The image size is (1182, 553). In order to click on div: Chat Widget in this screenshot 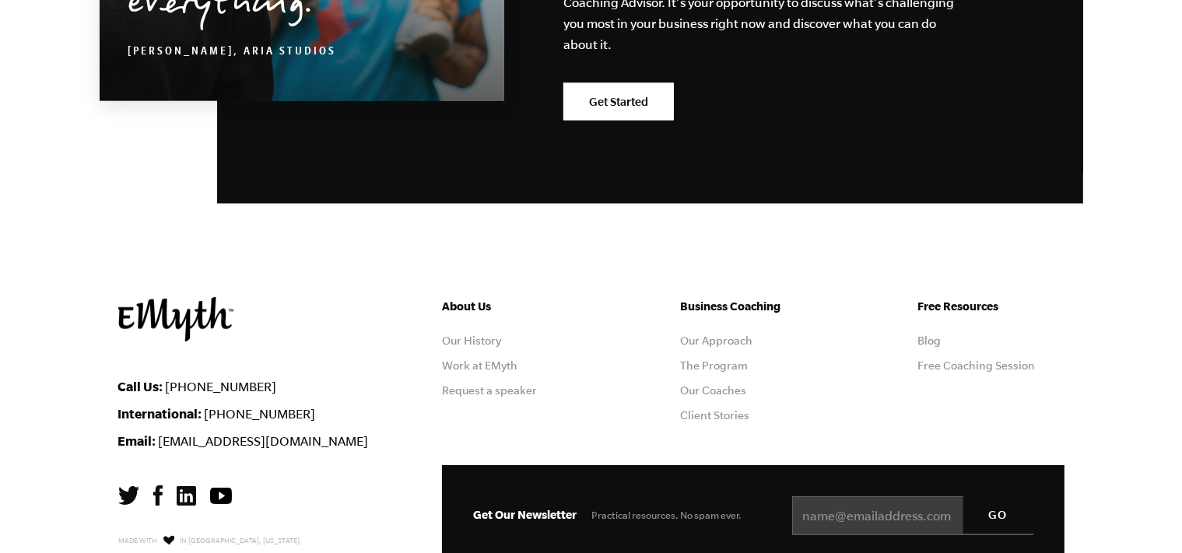, I will do `click(1143, 516)`.